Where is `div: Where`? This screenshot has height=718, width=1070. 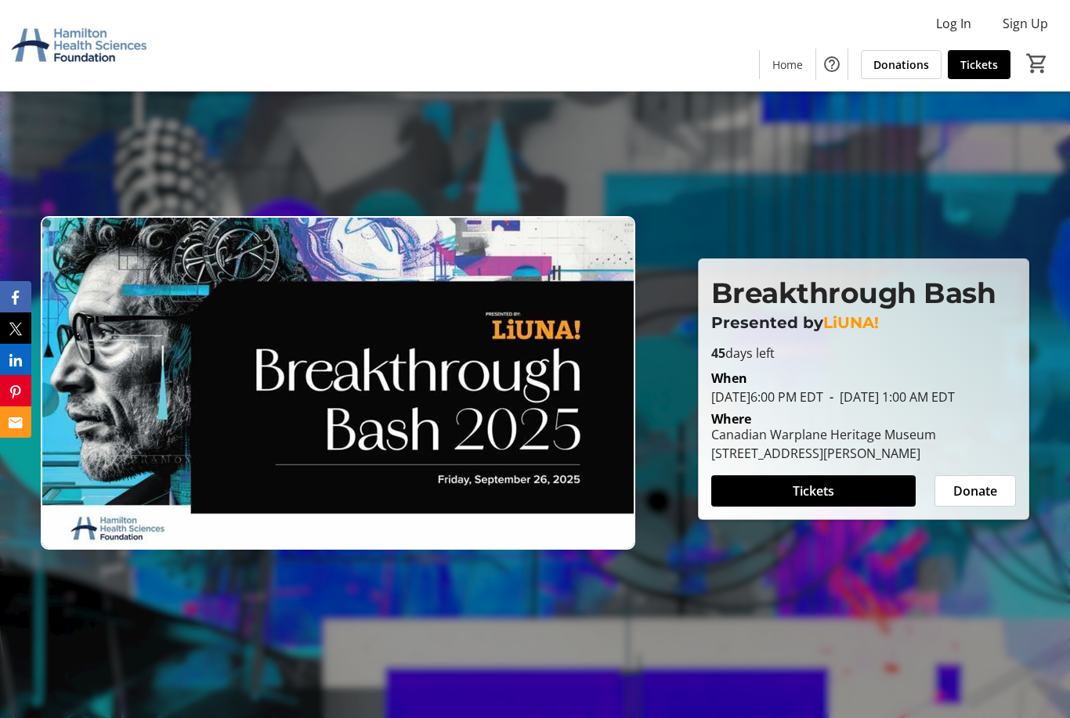 div: Where is located at coordinates (731, 419).